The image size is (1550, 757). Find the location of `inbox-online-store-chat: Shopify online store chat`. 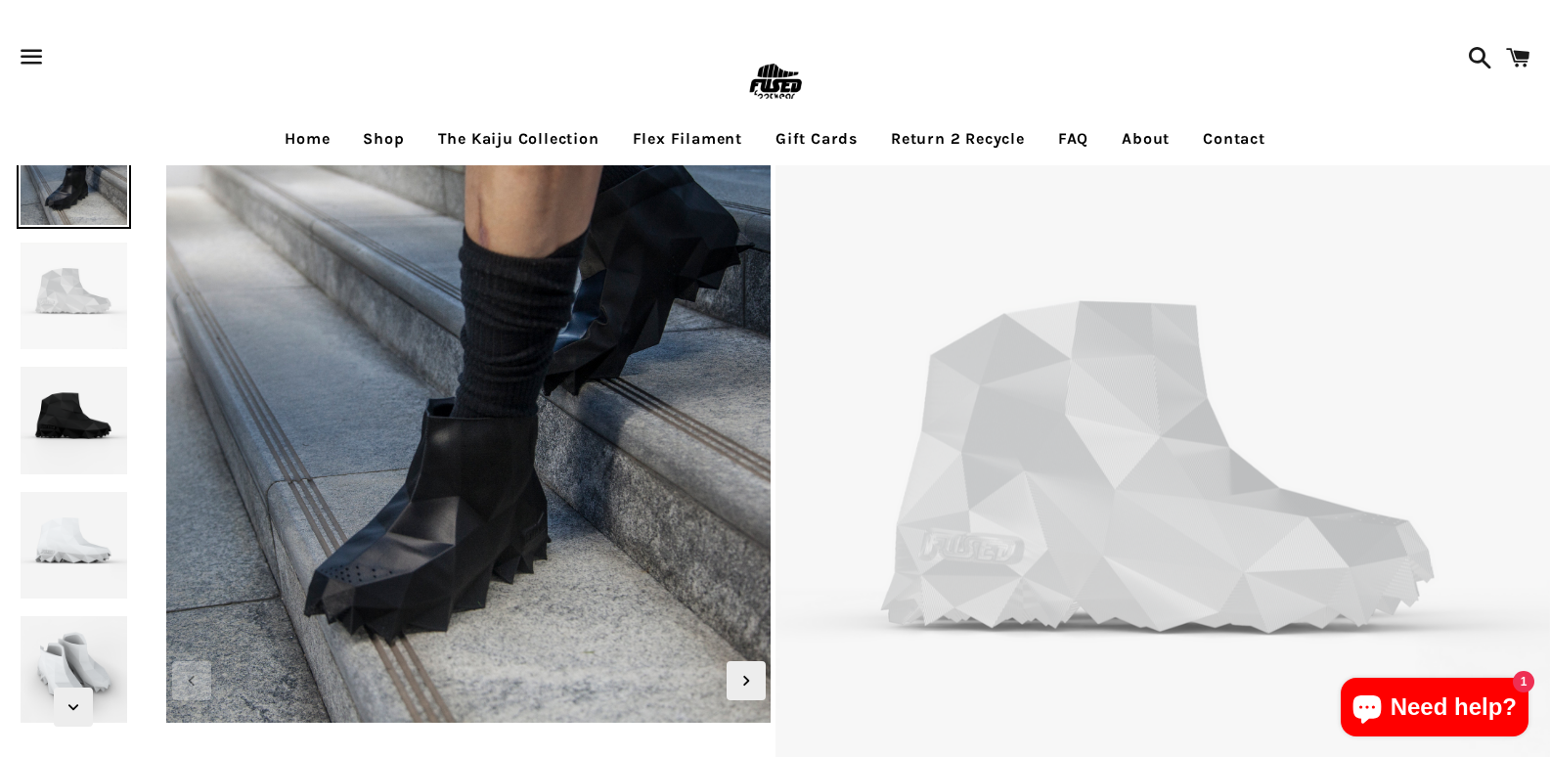

inbox-online-store-chat: Shopify online store chat is located at coordinates (1434, 709).